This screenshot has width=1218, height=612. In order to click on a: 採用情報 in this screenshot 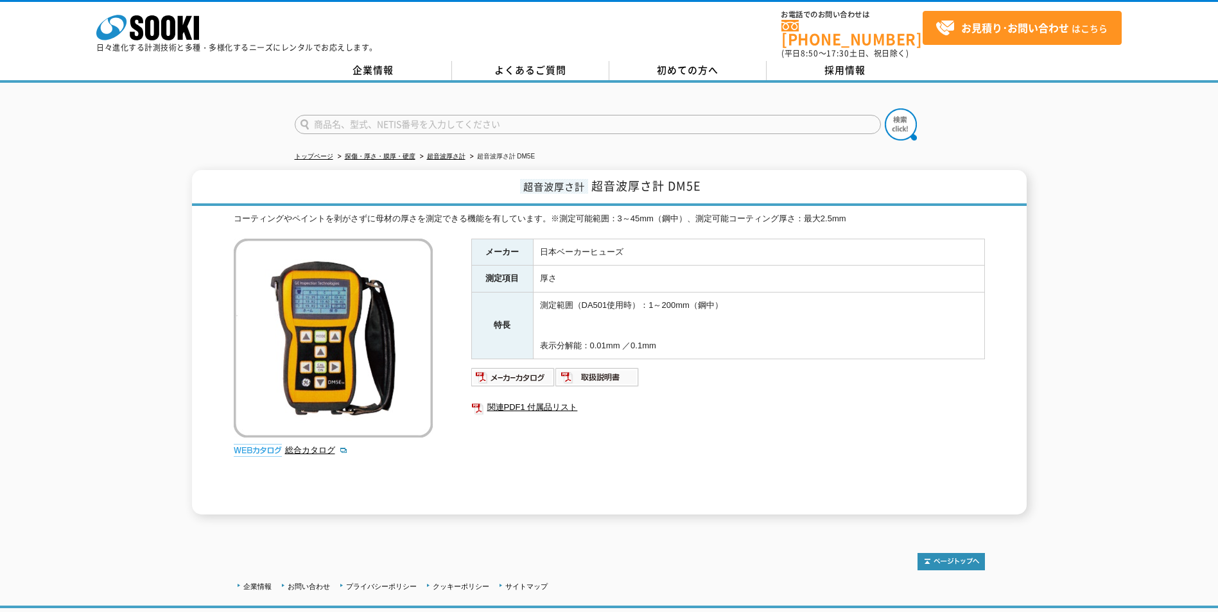, I will do `click(845, 71)`.